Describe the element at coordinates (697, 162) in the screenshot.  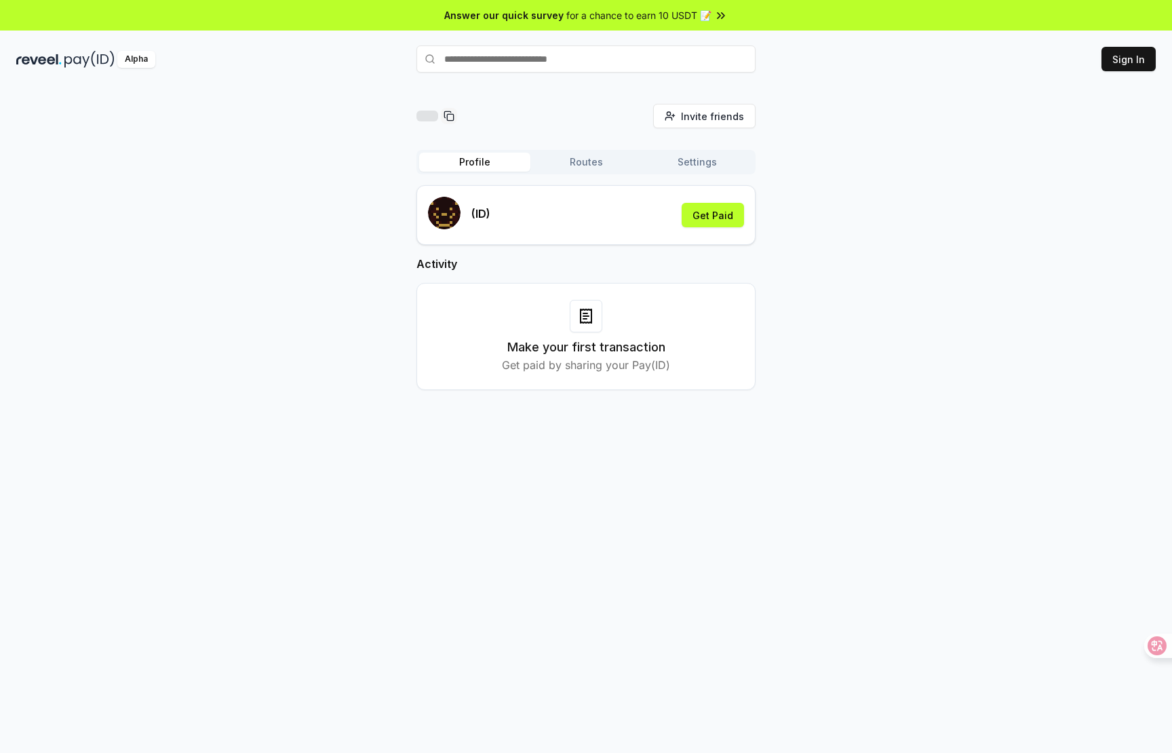
I see `button: Settings` at that location.